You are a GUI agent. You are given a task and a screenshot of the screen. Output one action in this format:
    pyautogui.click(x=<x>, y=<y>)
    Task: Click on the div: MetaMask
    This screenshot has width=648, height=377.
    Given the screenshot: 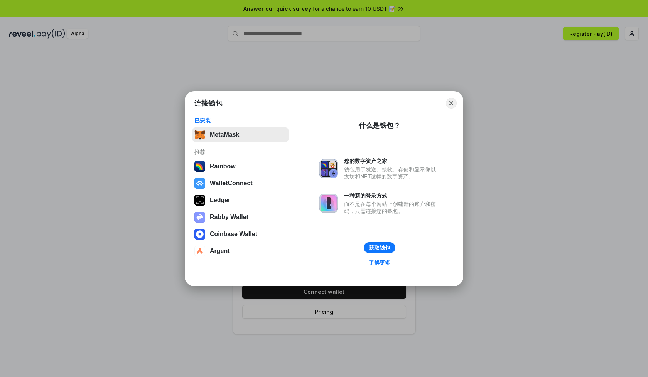 What is the action you would take?
    pyautogui.click(x=224, y=135)
    